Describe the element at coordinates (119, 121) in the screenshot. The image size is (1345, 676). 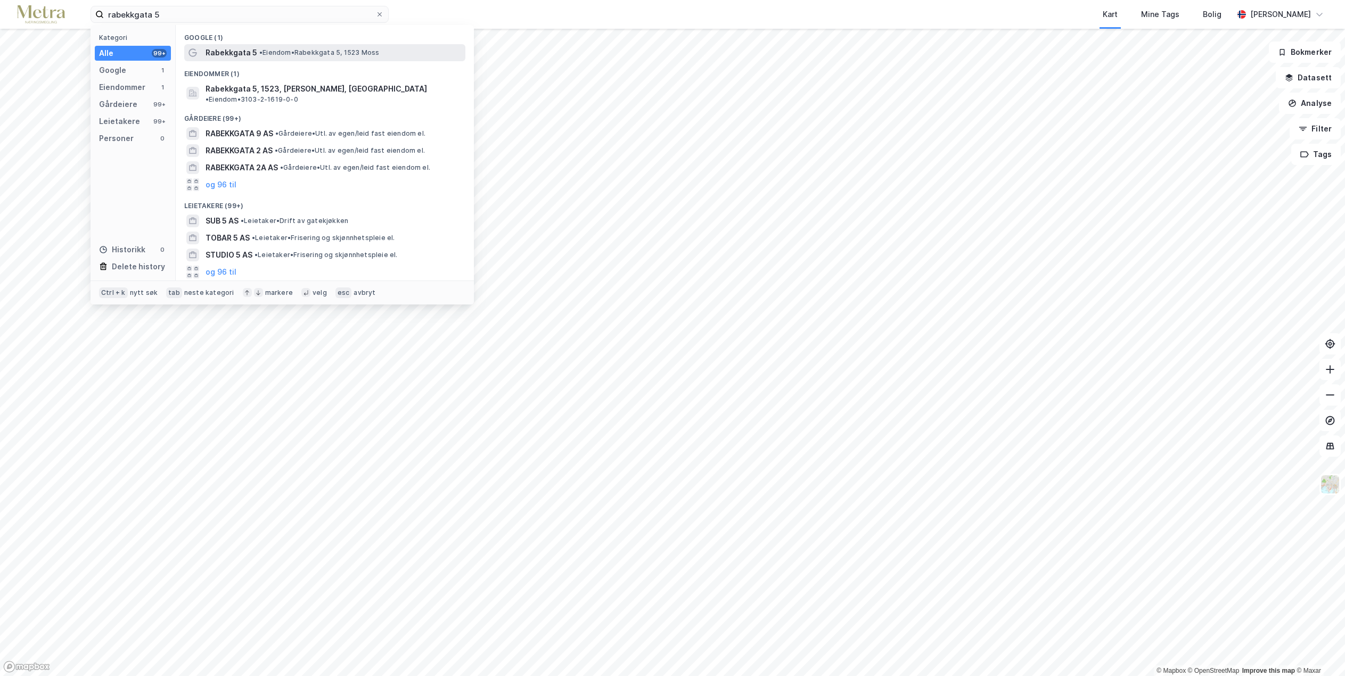
I see `div: Leietakere` at that location.